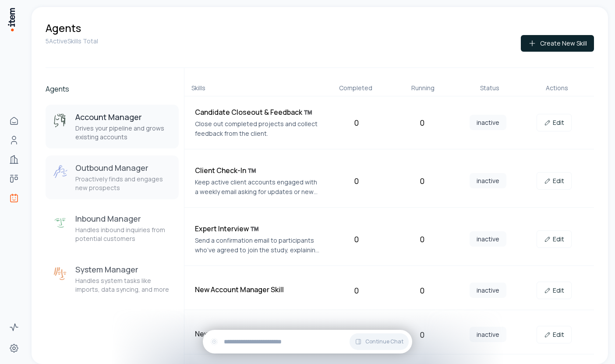 The width and height of the screenshot is (615, 364). Describe the element at coordinates (124, 184) in the screenshot. I see `p: Proactively finds and engages new prospects` at that location.